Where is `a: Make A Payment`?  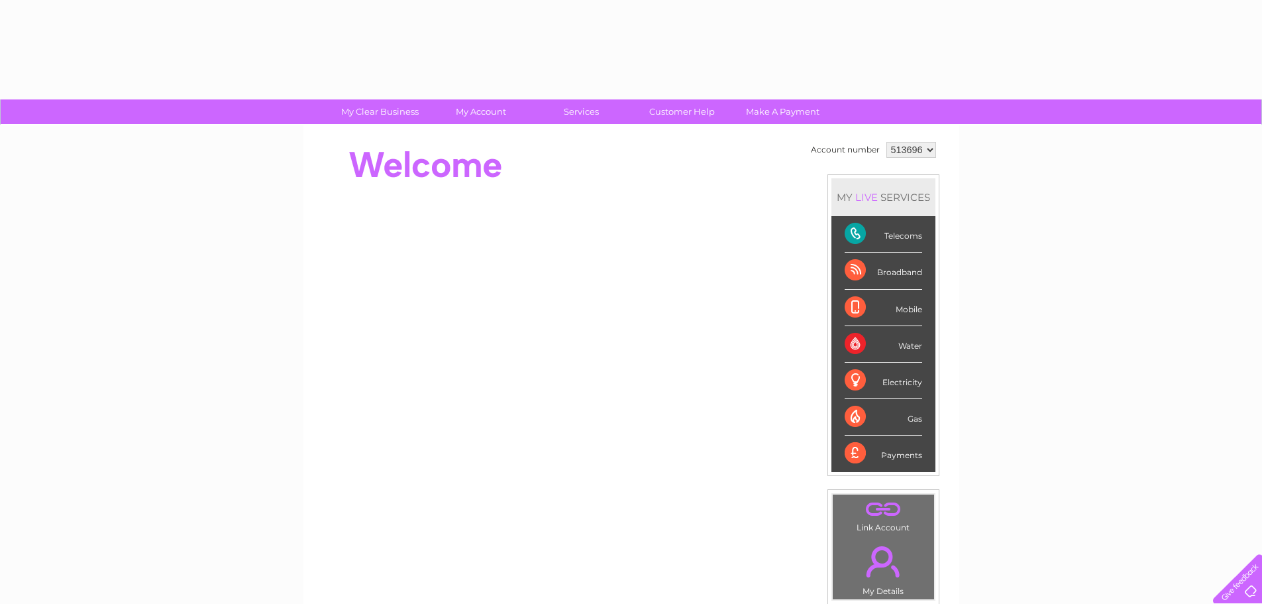 a: Make A Payment is located at coordinates (782, 111).